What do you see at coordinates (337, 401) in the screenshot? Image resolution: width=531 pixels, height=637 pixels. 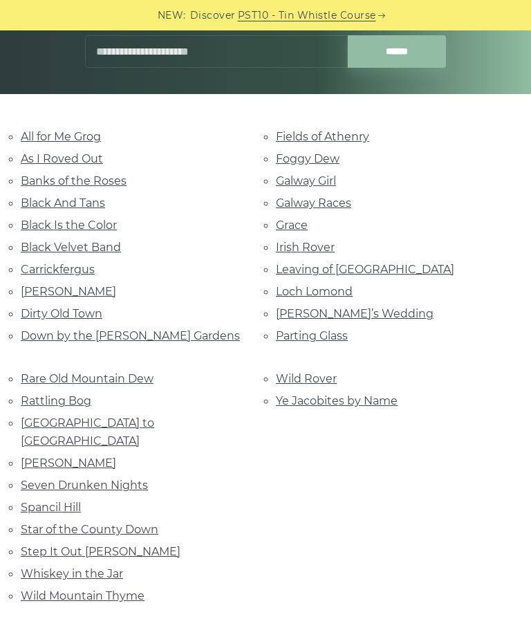 I see `a: Ye Jacobites by Name` at bounding box center [337, 401].